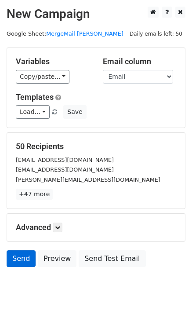 This screenshot has width=192, height=315. Describe the element at coordinates (96, 228) in the screenshot. I see `h5: Advanced` at that location.